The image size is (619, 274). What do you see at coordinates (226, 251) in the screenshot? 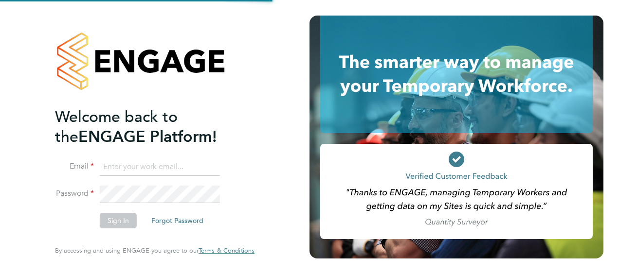
I see `a: Terms & Conditions` at bounding box center [226, 251].